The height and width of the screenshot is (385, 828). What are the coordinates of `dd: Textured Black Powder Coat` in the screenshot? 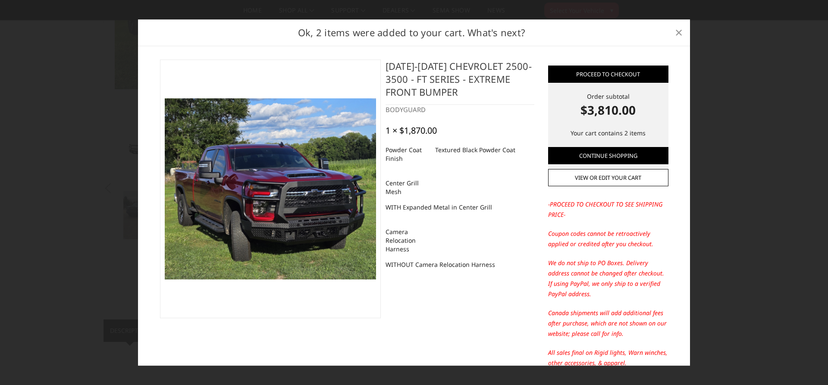 It's located at (475, 150).